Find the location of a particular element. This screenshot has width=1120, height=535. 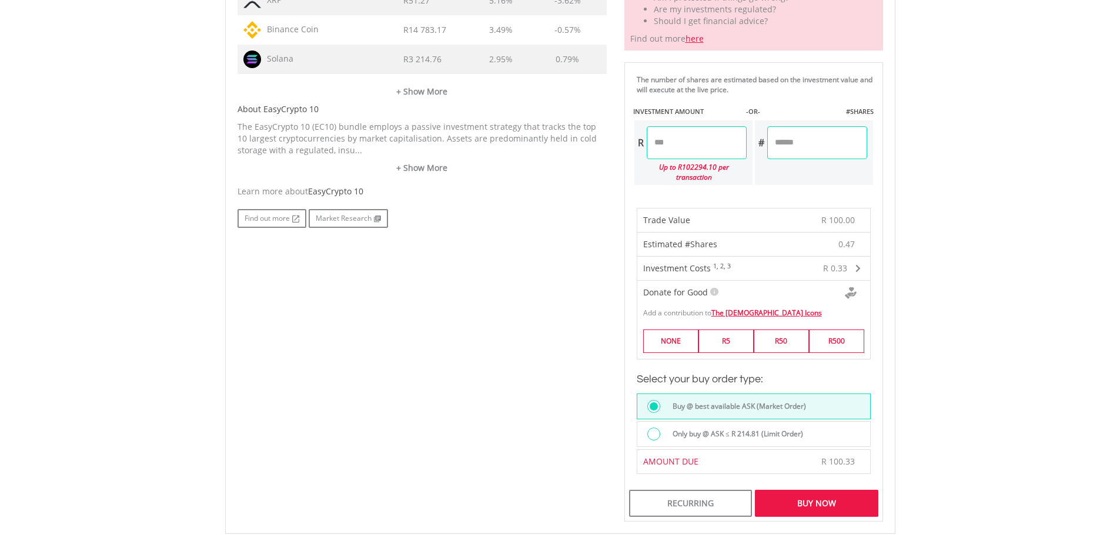

label: R5 is located at coordinates (726, 341).